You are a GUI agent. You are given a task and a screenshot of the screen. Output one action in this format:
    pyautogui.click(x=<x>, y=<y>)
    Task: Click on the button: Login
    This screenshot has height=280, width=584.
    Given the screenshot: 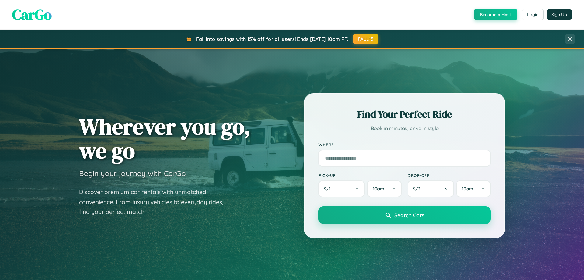 What is the action you would take?
    pyautogui.click(x=533, y=15)
    